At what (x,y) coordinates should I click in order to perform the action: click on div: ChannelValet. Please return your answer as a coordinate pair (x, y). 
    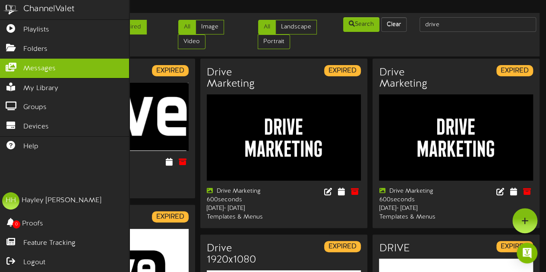
    Looking at the image, I should click on (49, 9).